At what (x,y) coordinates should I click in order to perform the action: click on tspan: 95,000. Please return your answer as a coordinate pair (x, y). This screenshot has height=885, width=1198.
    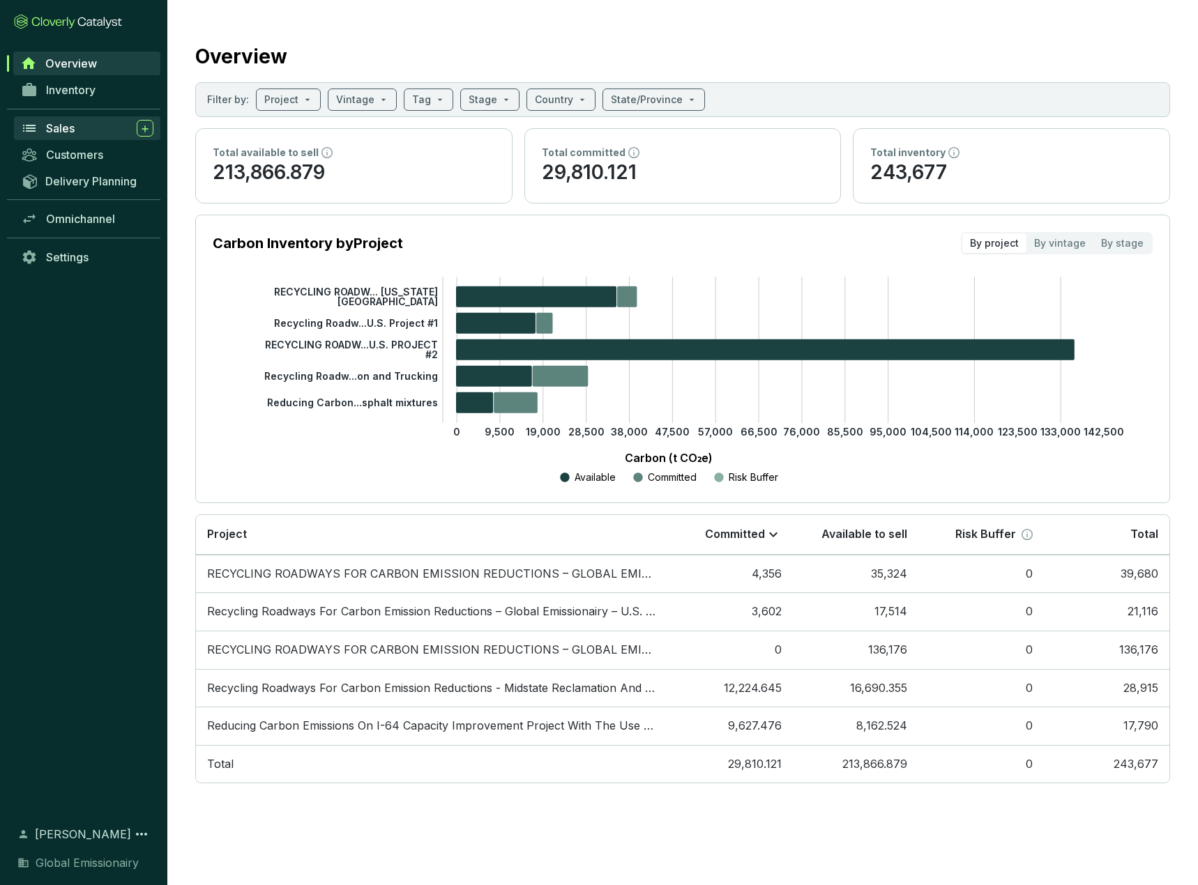
    Looking at the image, I should click on (887, 432).